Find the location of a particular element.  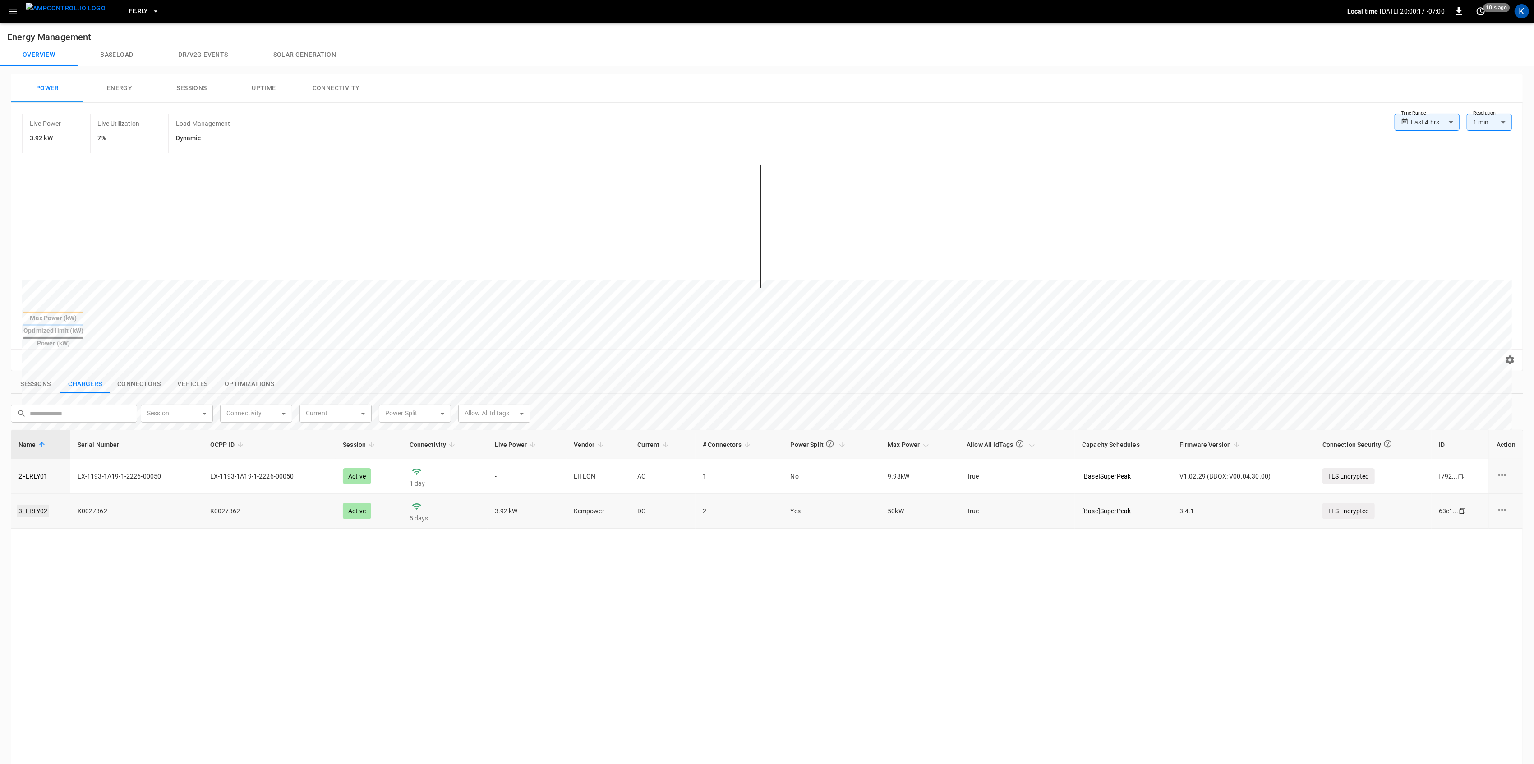

label: Time Range is located at coordinates (1414, 113).